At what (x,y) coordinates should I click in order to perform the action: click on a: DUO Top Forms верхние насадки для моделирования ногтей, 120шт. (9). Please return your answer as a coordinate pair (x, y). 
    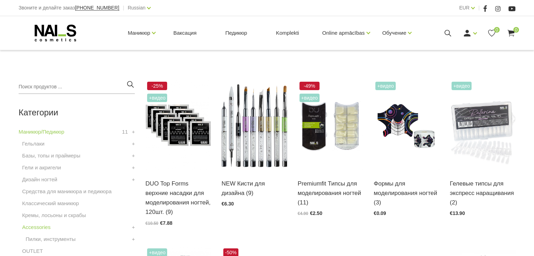
    Looking at the image, I should click on (178, 198).